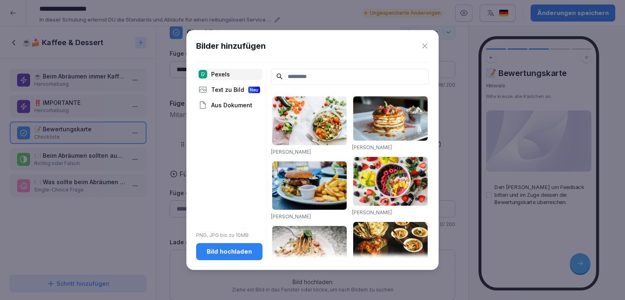 Image resolution: width=625 pixels, height=300 pixels. Describe the element at coordinates (254, 90) in the screenshot. I see `div: Neu` at that location.